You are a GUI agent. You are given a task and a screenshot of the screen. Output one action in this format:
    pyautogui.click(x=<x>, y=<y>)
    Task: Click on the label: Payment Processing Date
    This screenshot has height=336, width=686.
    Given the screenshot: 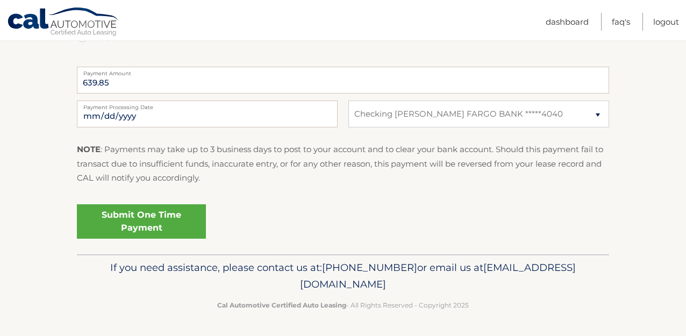 What is the action you would take?
    pyautogui.click(x=207, y=105)
    